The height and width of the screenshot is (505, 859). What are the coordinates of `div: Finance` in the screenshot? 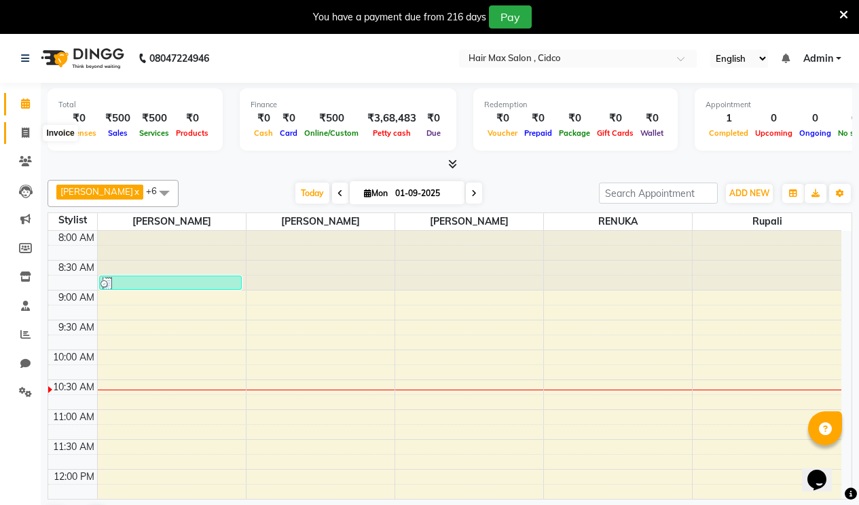 It's located at (348, 105).